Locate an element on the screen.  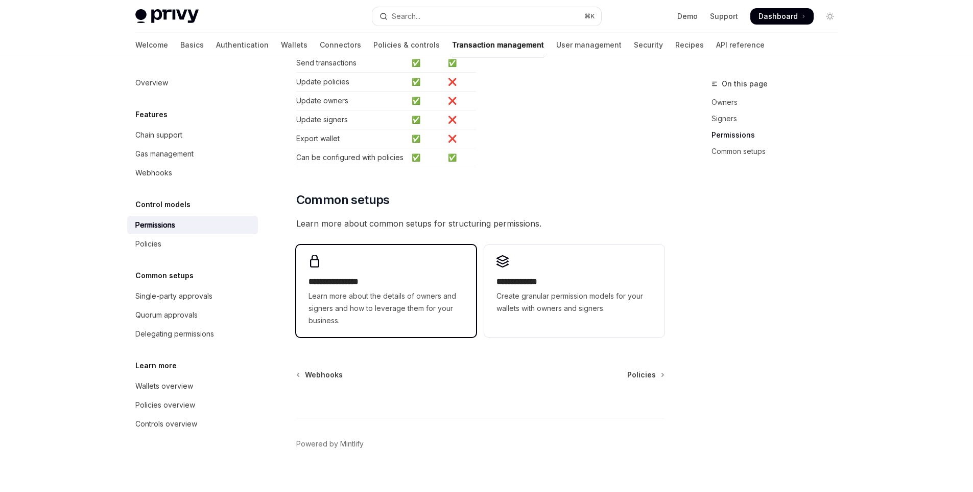
td: Update policies is located at coordinates (352, 82).